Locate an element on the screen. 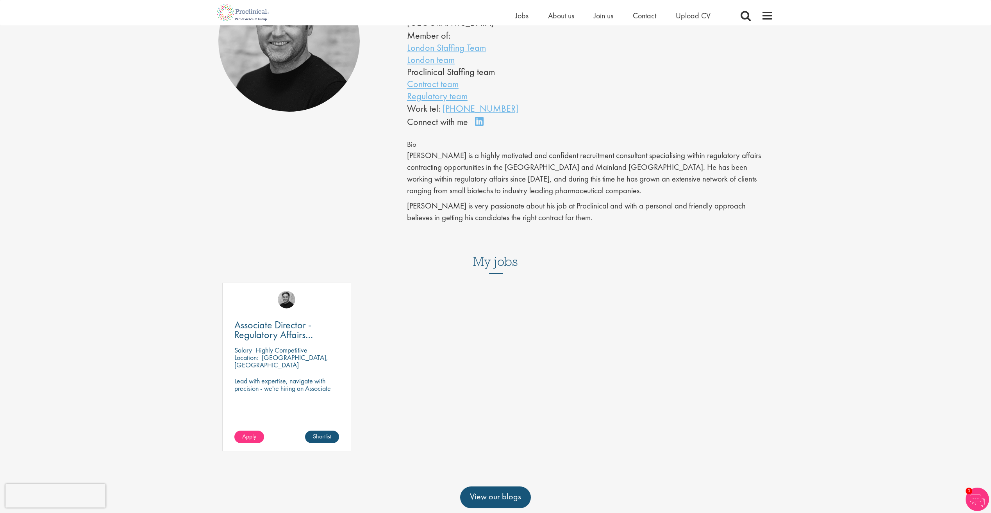  span: Work tel: is located at coordinates (423, 108).